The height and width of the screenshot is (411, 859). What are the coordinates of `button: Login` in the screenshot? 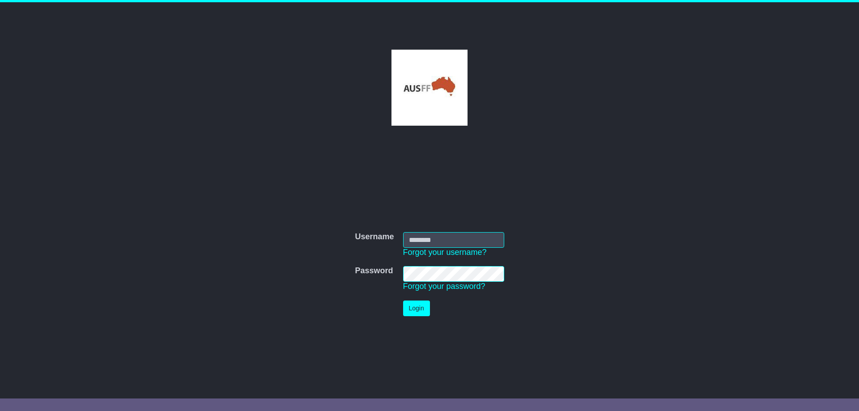 It's located at (416, 308).